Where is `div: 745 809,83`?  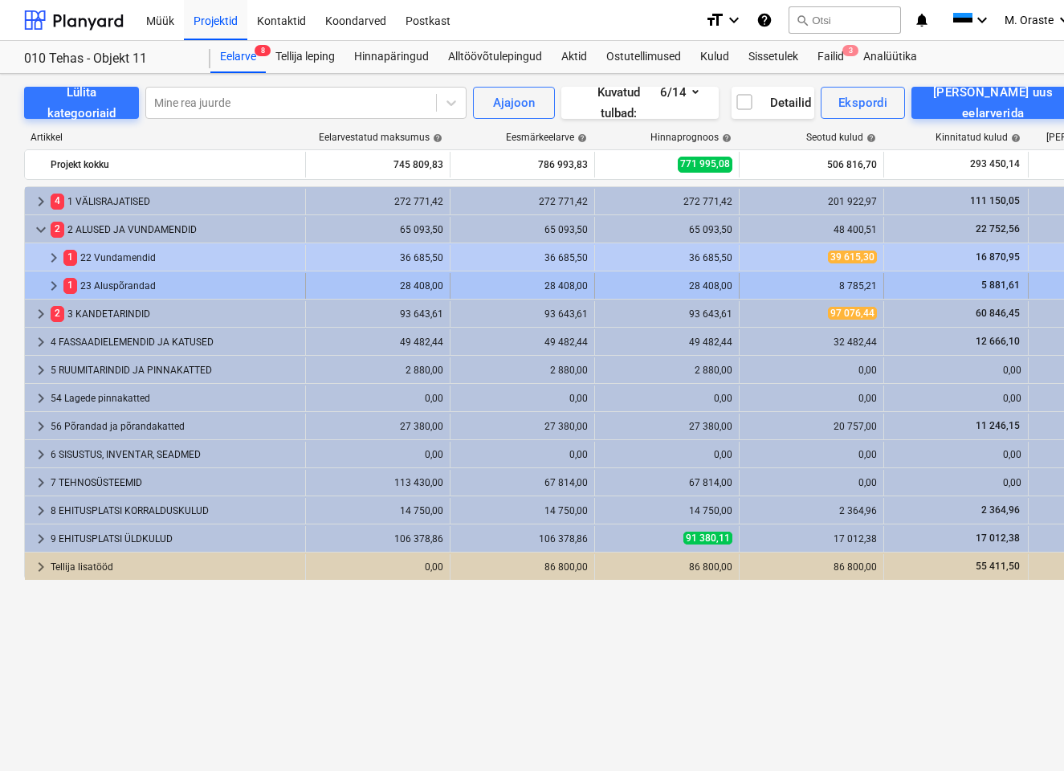 div: 745 809,83 is located at coordinates (377, 165).